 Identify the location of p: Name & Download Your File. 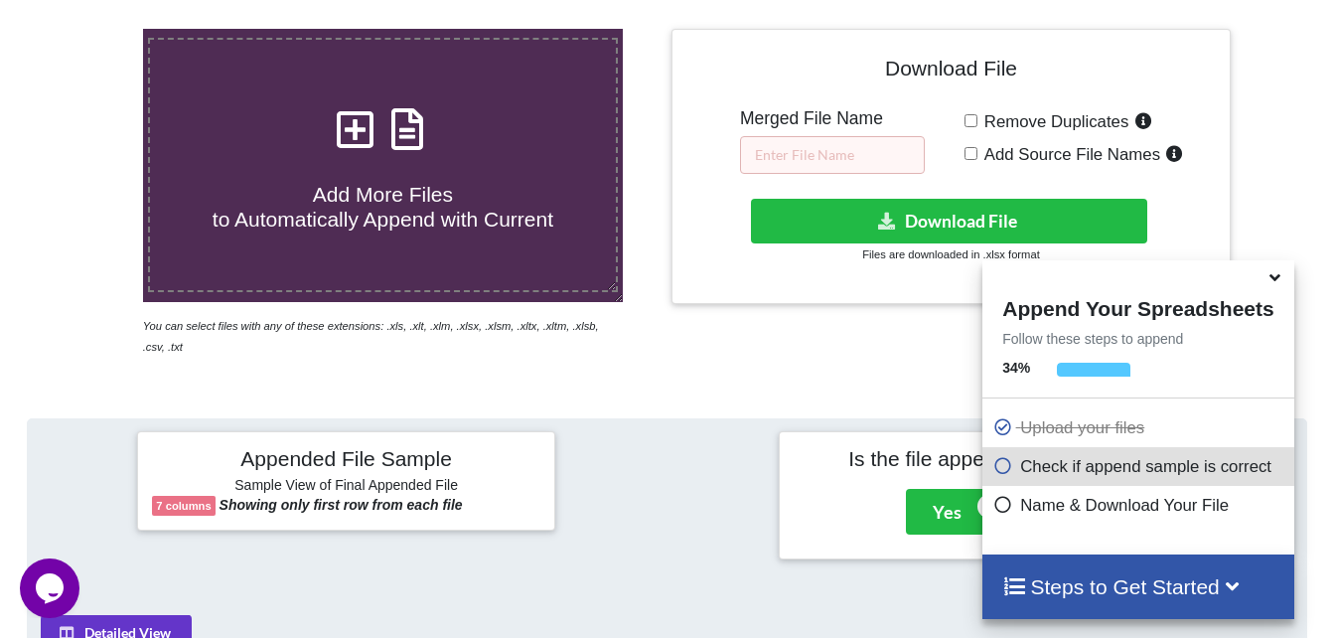
(1140, 505).